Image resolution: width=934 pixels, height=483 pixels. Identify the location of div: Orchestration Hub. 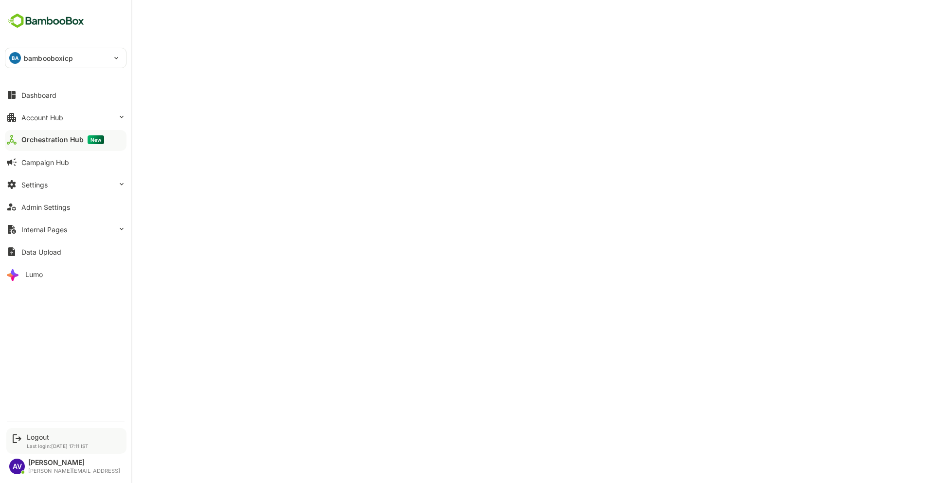
(63, 140).